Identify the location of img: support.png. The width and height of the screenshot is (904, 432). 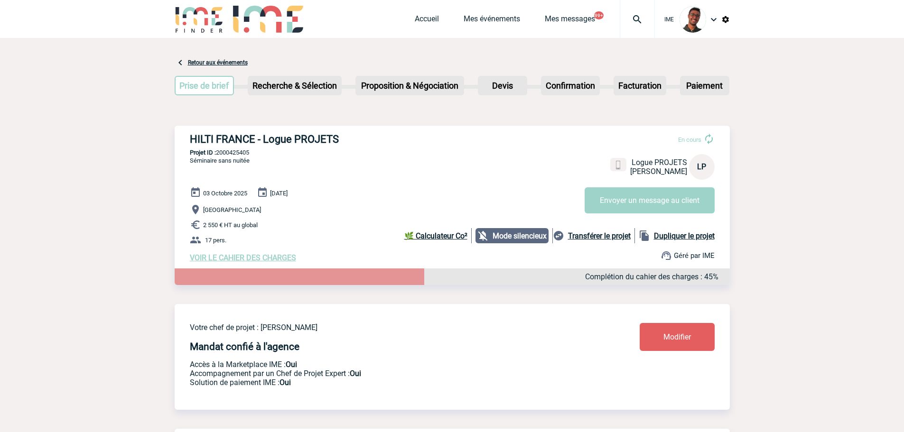
(666, 256).